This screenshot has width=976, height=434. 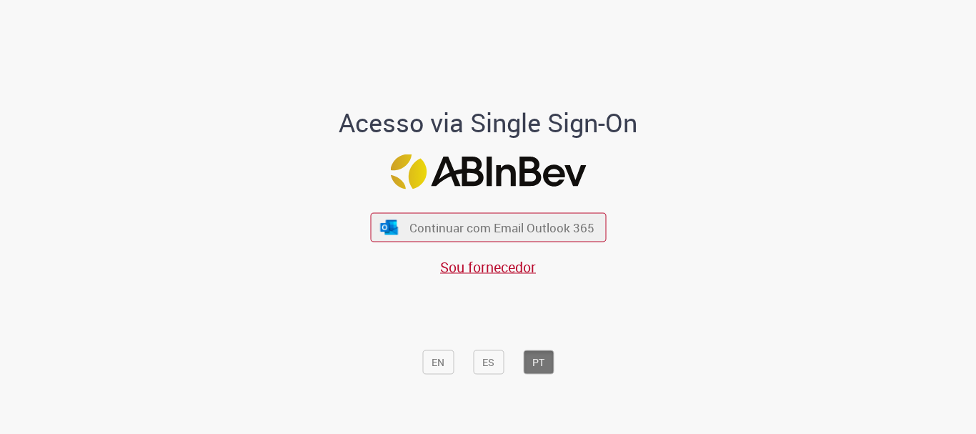 What do you see at coordinates (488, 362) in the screenshot?
I see `button: ES` at bounding box center [488, 362].